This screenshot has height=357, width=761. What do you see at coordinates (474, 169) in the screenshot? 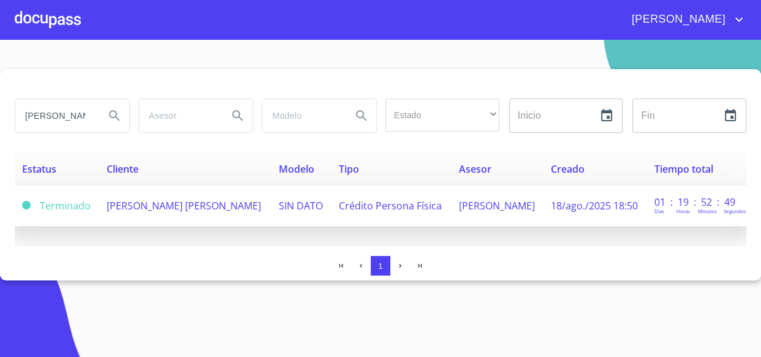
I see `span: Asesor` at bounding box center [474, 169].